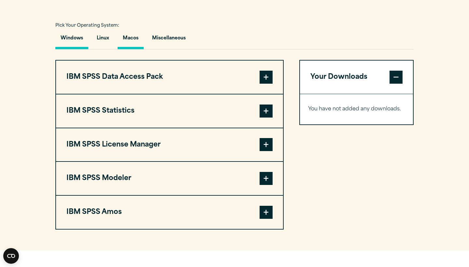 This screenshot has width=469, height=267. What do you see at coordinates (169, 77) in the screenshot?
I see `button: IBM SPSS Data Access Pack` at bounding box center [169, 77].